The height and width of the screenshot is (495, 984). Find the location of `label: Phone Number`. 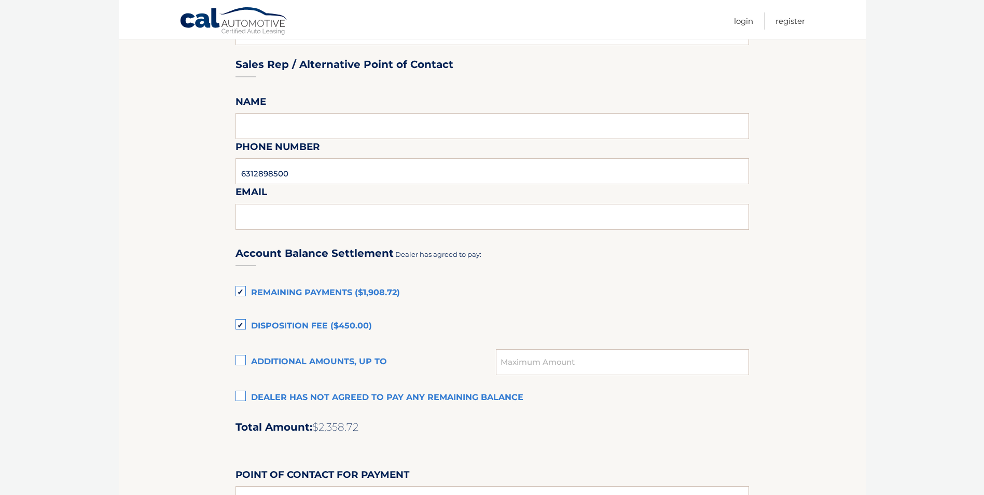

label: Phone Number is located at coordinates (277, 148).